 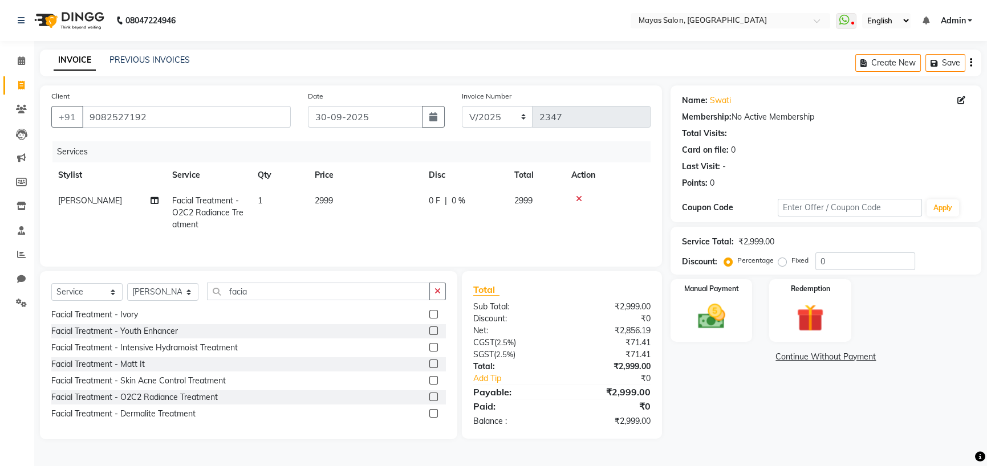 I want to click on span: CGST, so click(x=483, y=343).